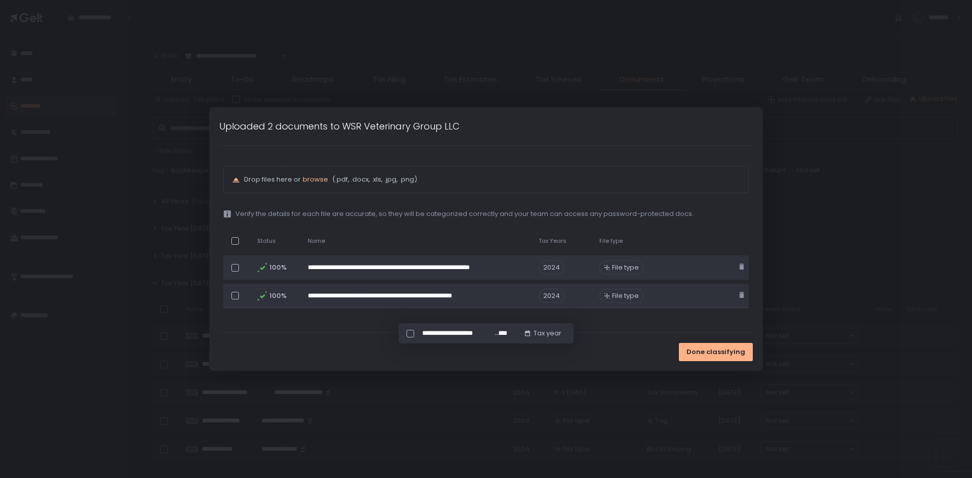 This screenshot has height=478, width=972. I want to click on span: Name, so click(316, 241).